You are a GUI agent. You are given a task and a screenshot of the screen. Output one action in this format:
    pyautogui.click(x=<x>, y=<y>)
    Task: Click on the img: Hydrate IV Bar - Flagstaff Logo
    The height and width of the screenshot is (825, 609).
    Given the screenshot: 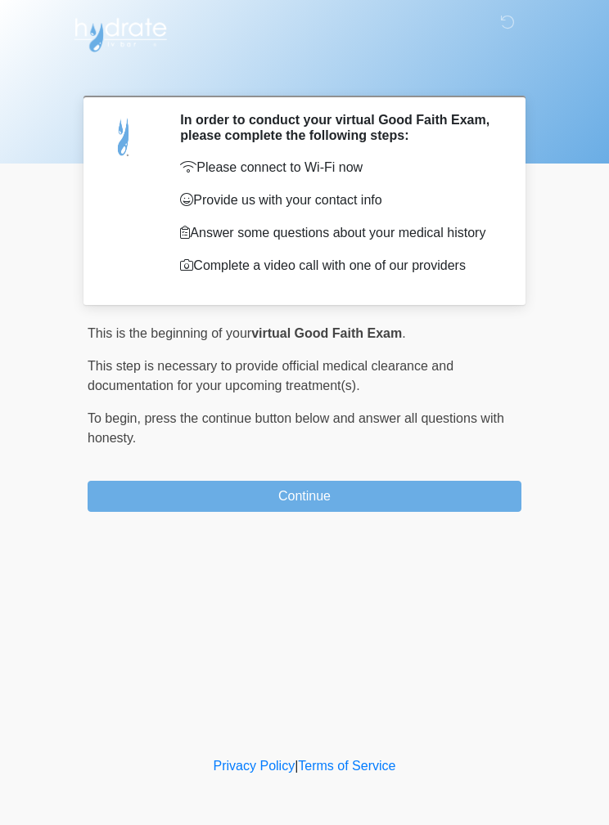 What is the action you would take?
    pyautogui.click(x=120, y=33)
    